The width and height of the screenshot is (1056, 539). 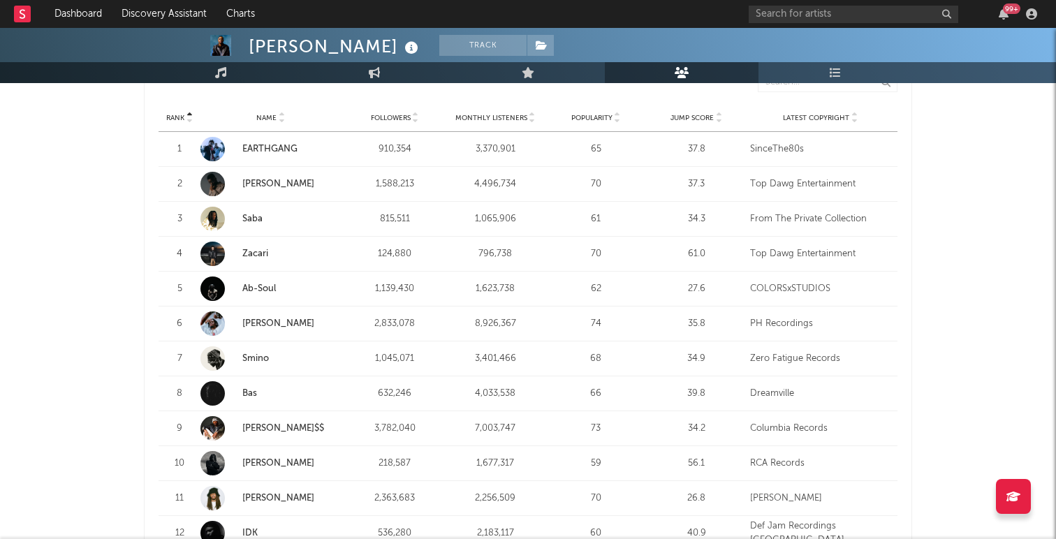 I want to click on div: 34.3, so click(x=696, y=219).